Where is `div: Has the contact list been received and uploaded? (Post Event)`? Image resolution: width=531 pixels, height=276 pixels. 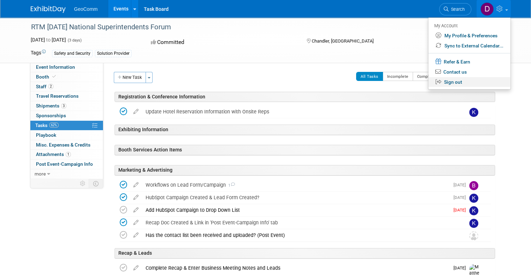
div: Has the contact list been received and uploaded? (Post Event) is located at coordinates (298, 235).